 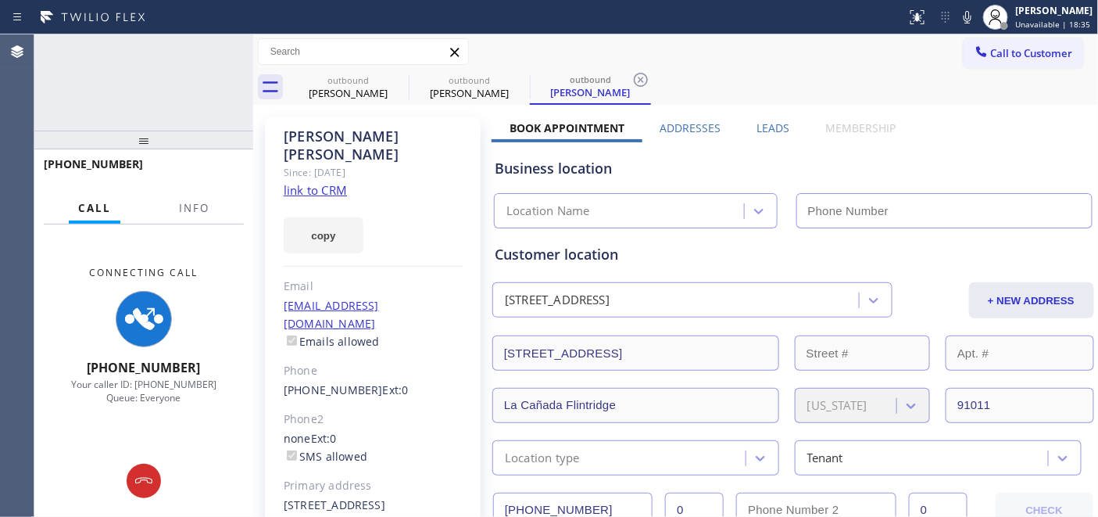 I want to click on label: Addresses, so click(x=691, y=127).